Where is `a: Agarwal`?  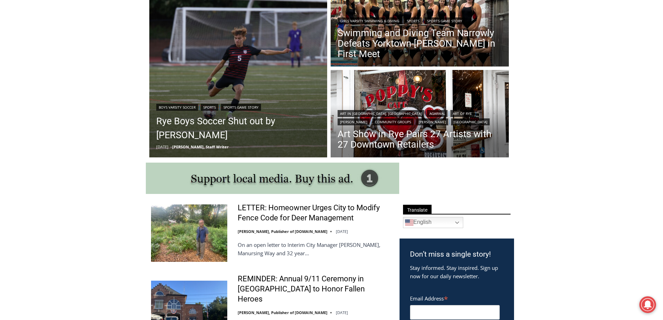
a: Agarwal is located at coordinates (437, 113).